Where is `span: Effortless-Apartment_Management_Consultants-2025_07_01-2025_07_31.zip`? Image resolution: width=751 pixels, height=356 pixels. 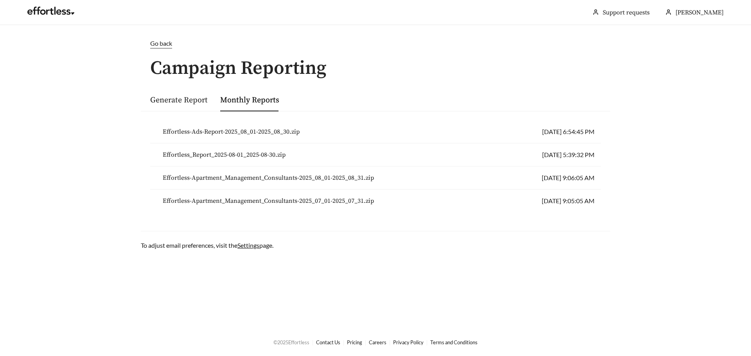
span: Effortless-Apartment_Management_Consultants-2025_07_01-2025_07_31.zip is located at coordinates (268, 201).